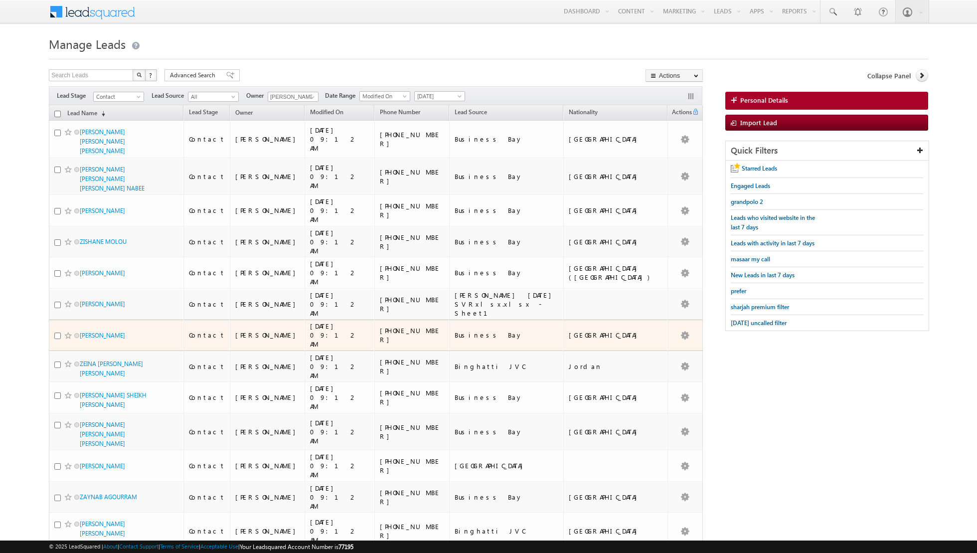  Describe the element at coordinates (139, 546) in the screenshot. I see `a: Contact Support` at that location.